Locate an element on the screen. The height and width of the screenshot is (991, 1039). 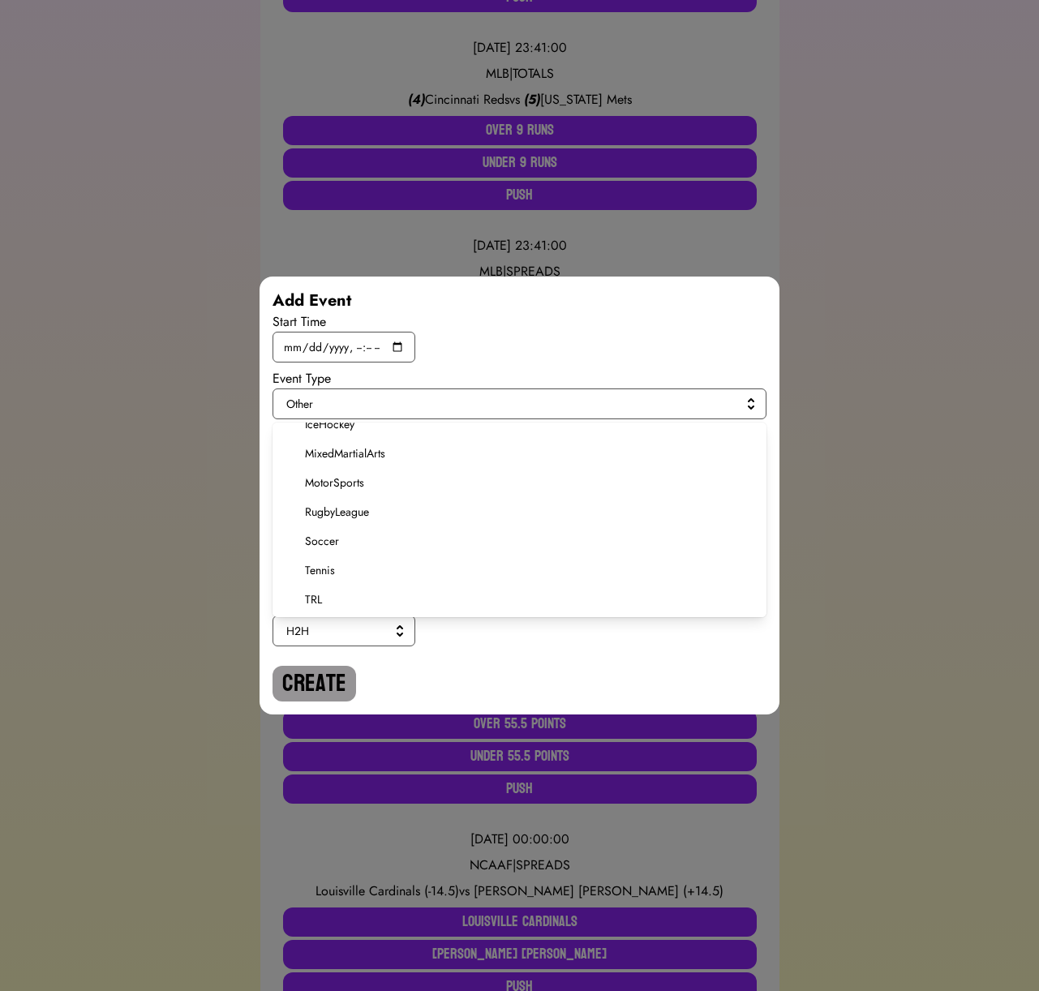
button: H2H is located at coordinates (344, 631).